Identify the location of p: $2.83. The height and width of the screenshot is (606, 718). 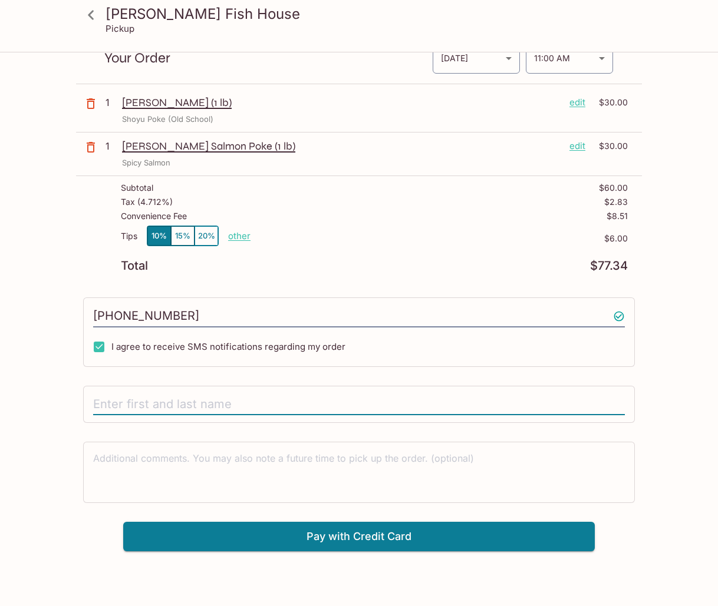
(616, 202).